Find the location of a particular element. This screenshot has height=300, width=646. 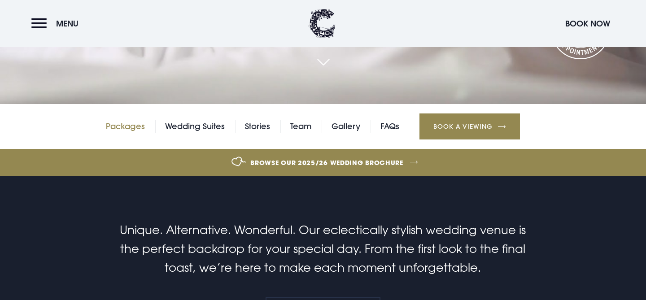

a: FAQs is located at coordinates (390, 126).